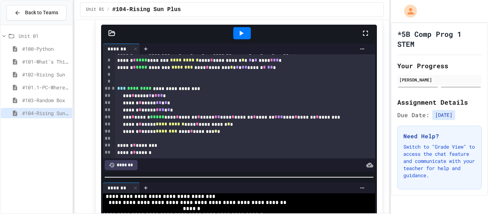 Image resolution: width=488 pixels, height=214 pixels. I want to click on h1: *5B Comp Prog 1 STEM, so click(440, 39).